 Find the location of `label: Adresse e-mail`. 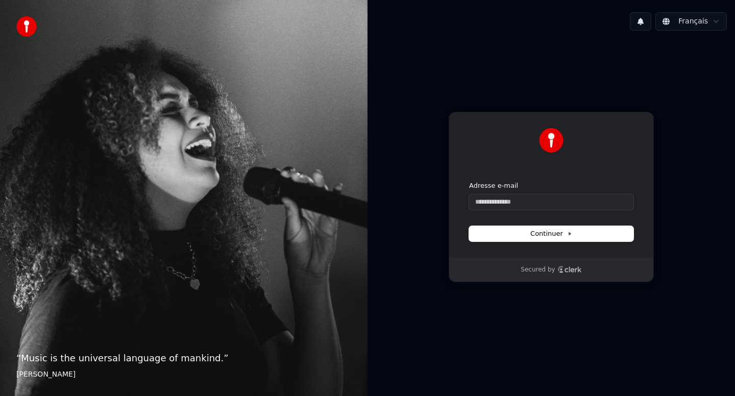

label: Adresse e-mail is located at coordinates (494, 186).